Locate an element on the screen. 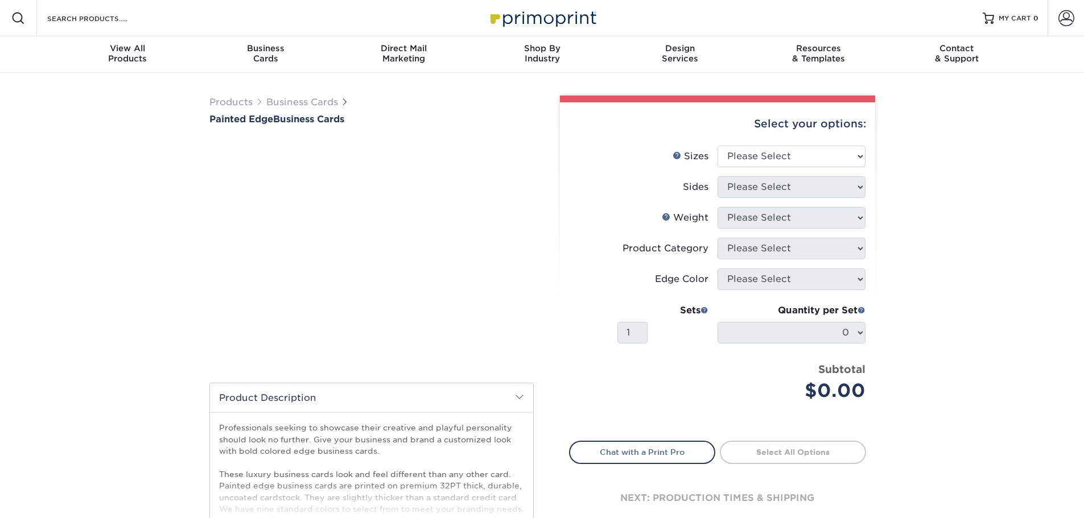 This screenshot has width=1084, height=518. img: Business Cards 04 is located at coordinates (352, 356).